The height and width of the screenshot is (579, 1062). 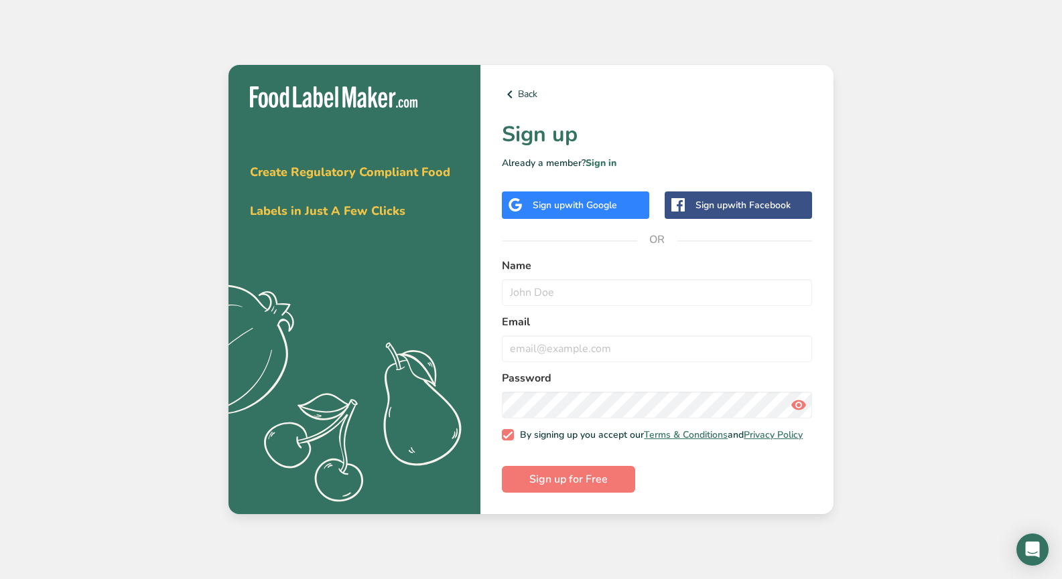 What do you see at coordinates (601, 163) in the screenshot?
I see `a: Sign in` at bounding box center [601, 163].